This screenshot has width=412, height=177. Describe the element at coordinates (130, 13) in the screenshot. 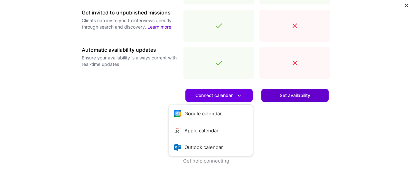

I see `h3: Get invited to unpublished missions` at that location.